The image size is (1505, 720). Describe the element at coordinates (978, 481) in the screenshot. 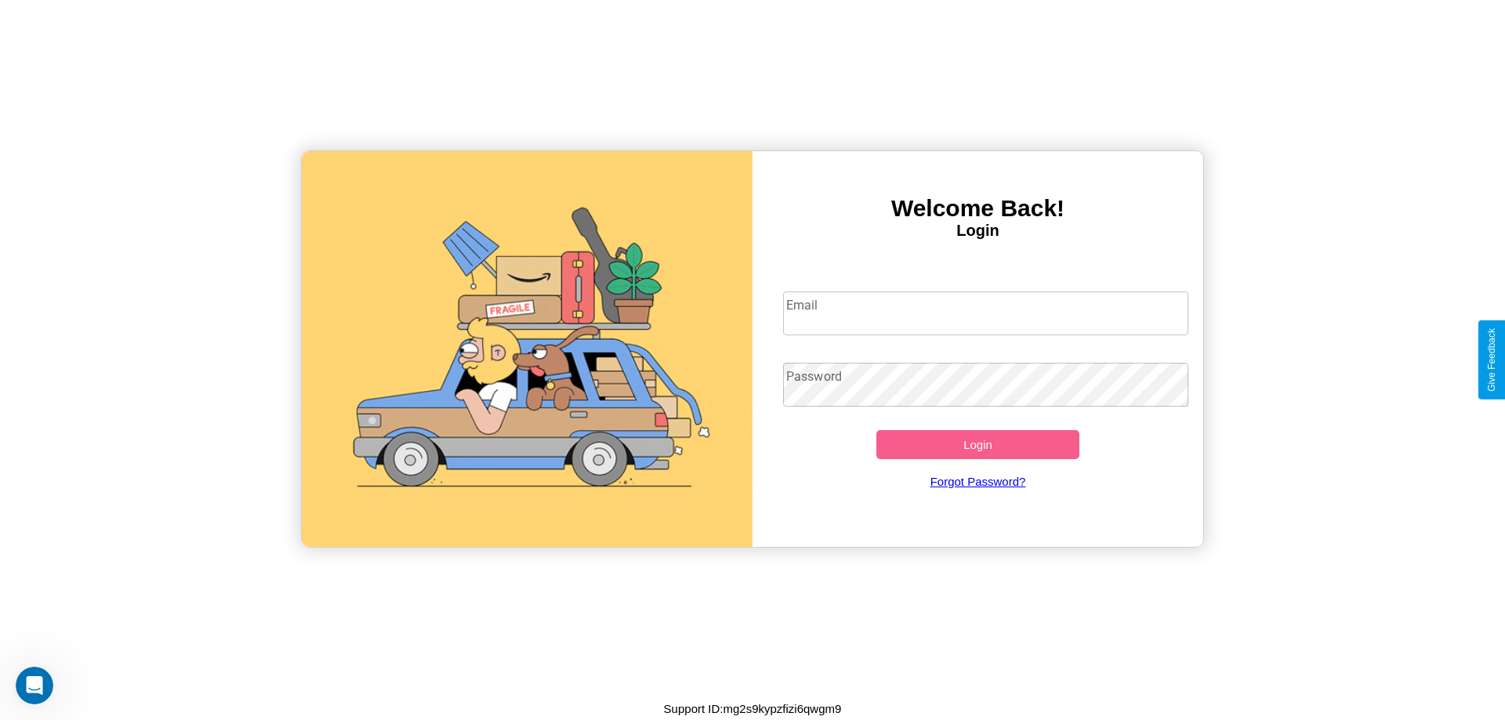

I see `a: Forgot Password?` at that location.